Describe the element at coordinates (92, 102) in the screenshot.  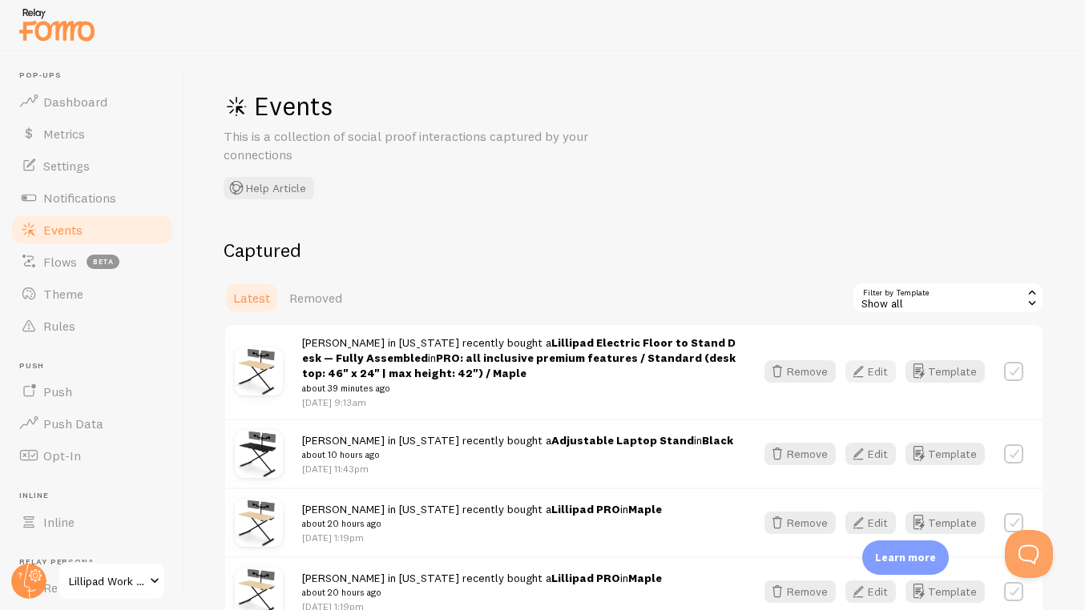
I see `a: Dashboard` at that location.